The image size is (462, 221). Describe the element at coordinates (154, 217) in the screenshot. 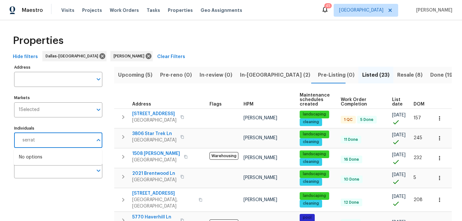

I see `span: 5770 Haverhill Ln` at that location.